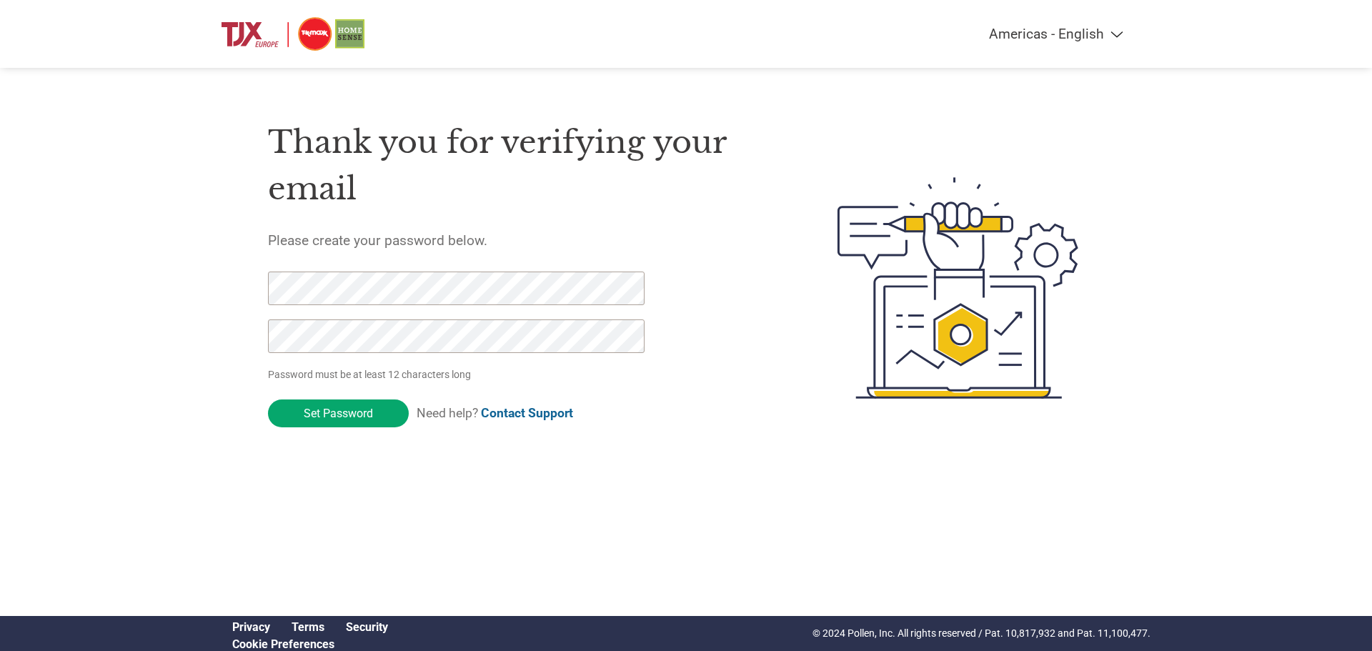 This screenshot has width=1372, height=651. I want to click on div: Open Cookie Preferences Modal, so click(310, 644).